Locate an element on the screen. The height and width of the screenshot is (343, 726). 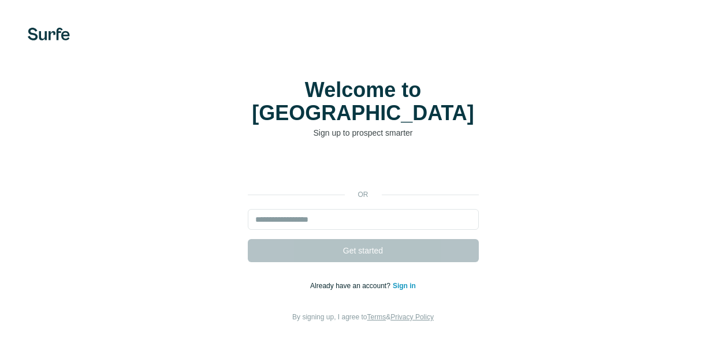
a: Terms is located at coordinates (377, 317).